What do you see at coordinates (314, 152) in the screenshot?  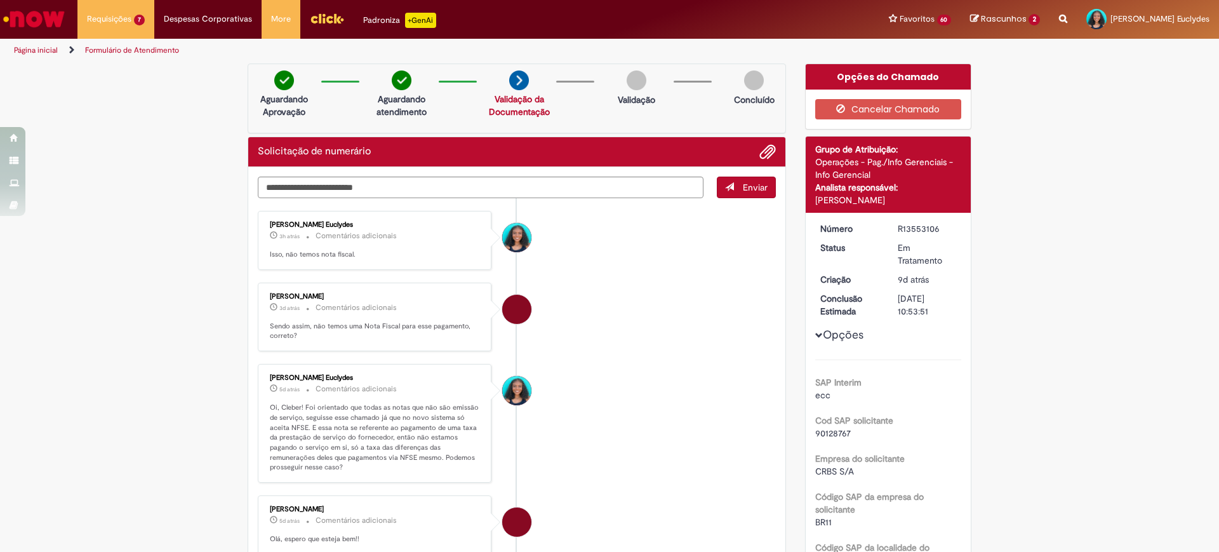 I see `h2: Solicitação de numerário Histórico de tíquete` at bounding box center [314, 152].